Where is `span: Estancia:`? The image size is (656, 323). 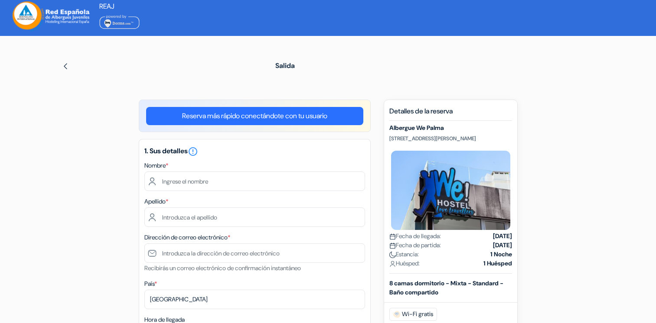 span: Estancia: is located at coordinates (404, 255).